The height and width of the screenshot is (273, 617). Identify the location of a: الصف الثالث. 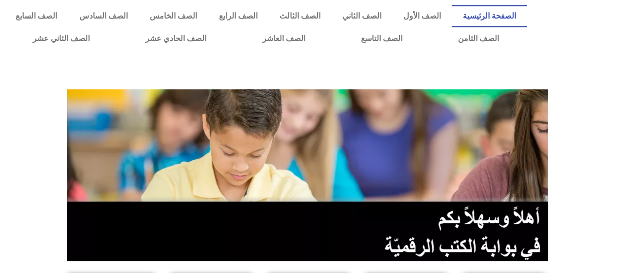
(300, 16).